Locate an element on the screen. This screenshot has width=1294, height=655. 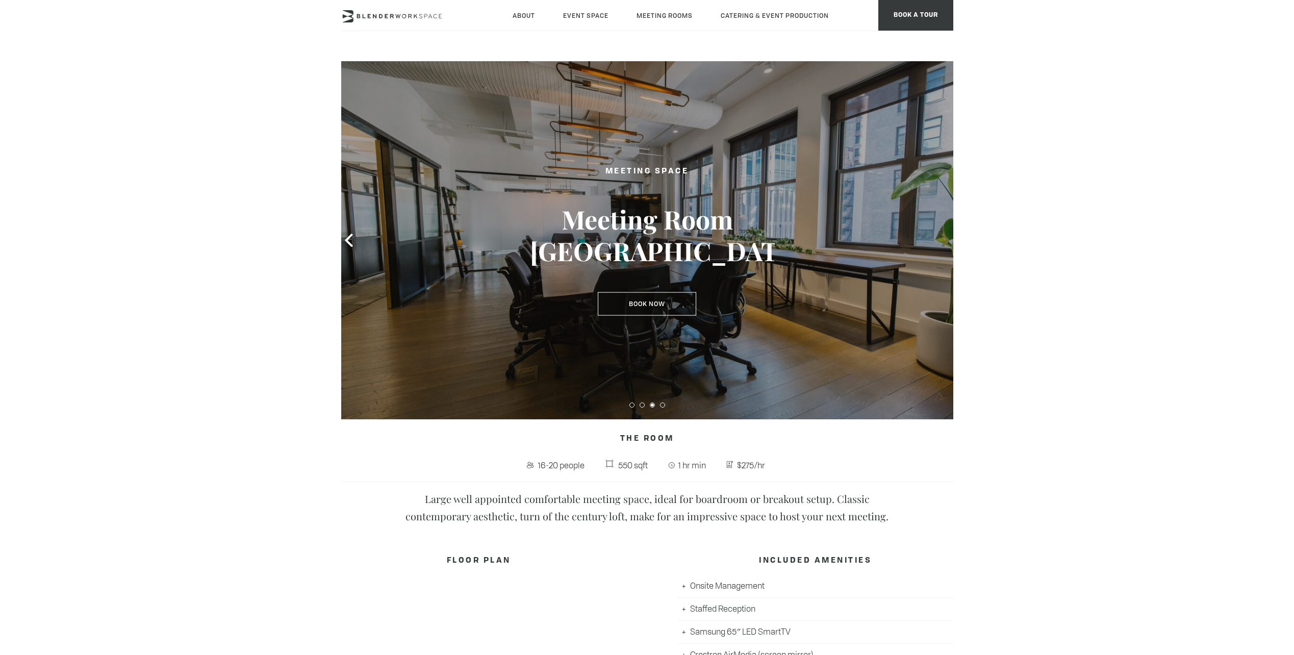
div: Chat Widget is located at coordinates (1268, 630).